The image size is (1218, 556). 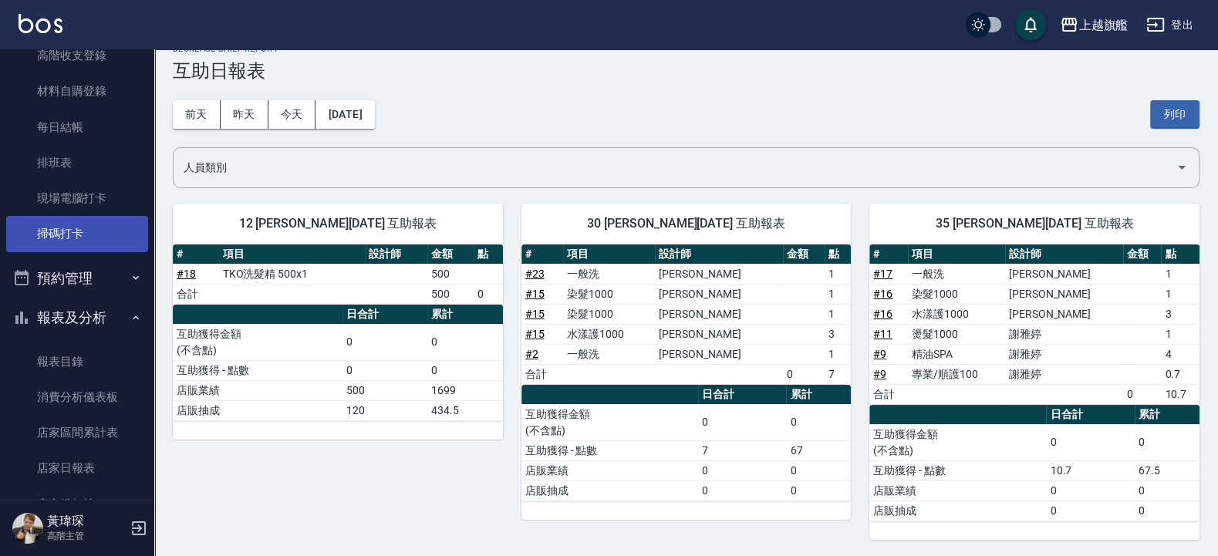 I want to click on a: 現場電腦打卡, so click(x=77, y=198).